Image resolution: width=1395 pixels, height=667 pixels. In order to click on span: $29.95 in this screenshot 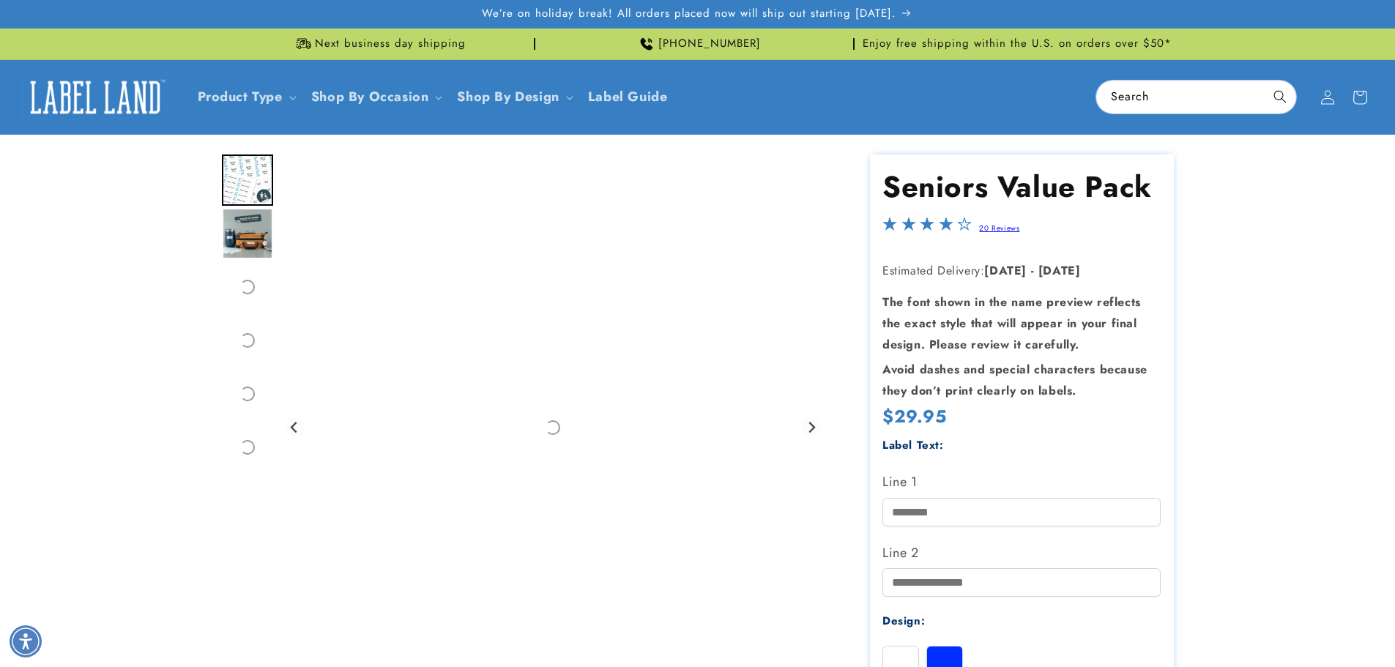, I will do `click(915, 416)`.